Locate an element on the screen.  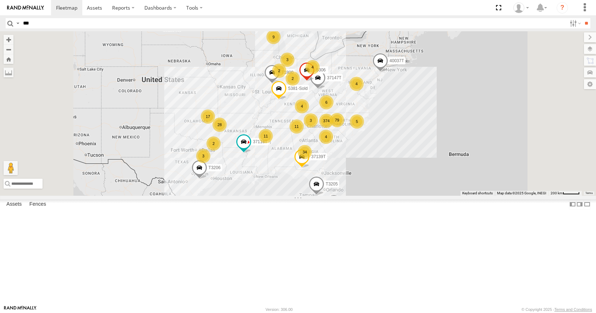
div: 28 is located at coordinates (220, 125).